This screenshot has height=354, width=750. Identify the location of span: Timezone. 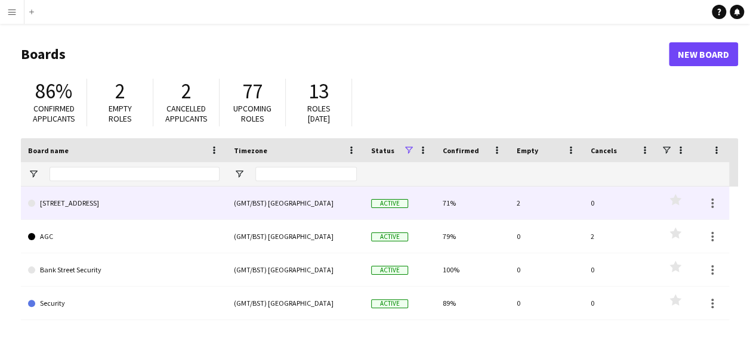
(251, 150).